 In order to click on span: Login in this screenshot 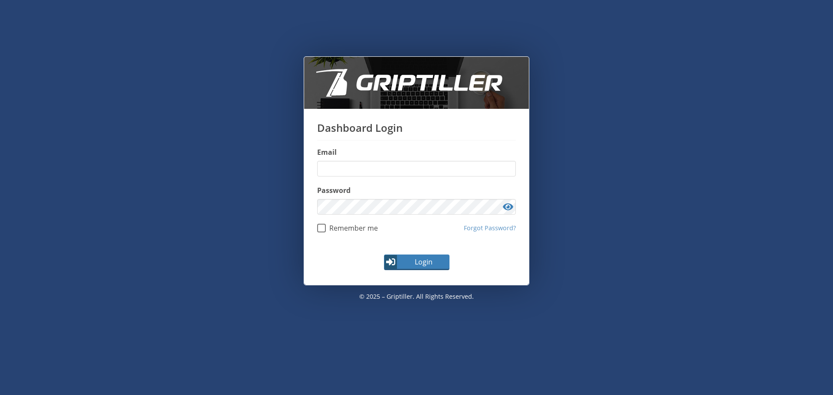, I will do `click(424, 262)`.